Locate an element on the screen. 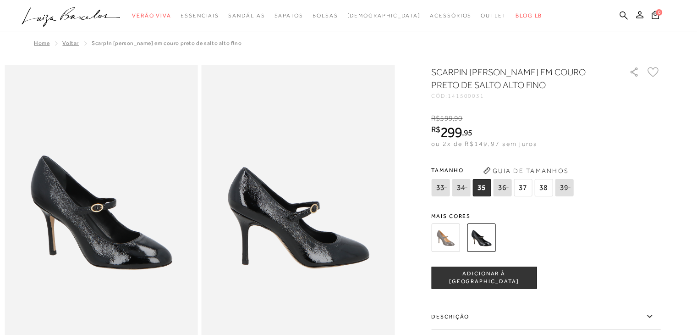 Image resolution: width=697 pixels, height=335 pixels. span: 39 is located at coordinates (564, 187).